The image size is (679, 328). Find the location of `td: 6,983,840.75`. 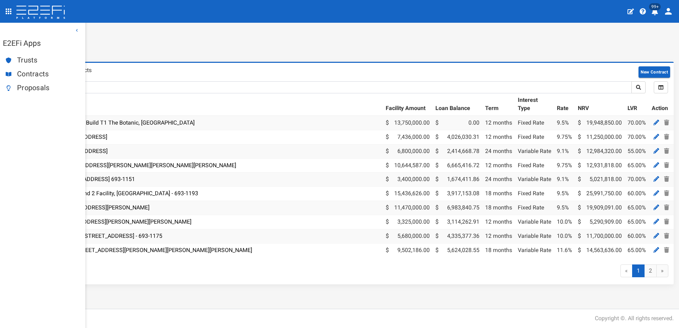

td: 6,983,840.75 is located at coordinates (457, 208).